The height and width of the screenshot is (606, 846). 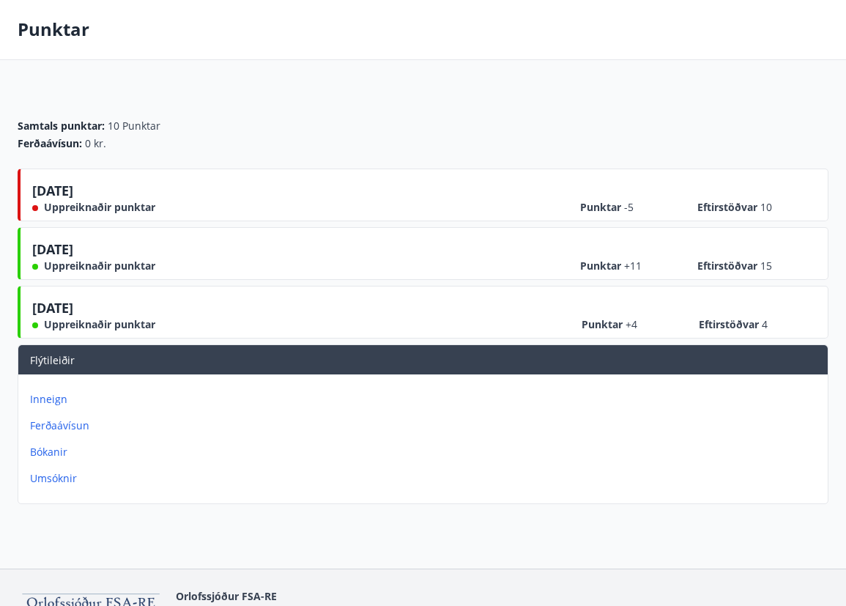 What do you see at coordinates (765, 324) in the screenshot?
I see `span: 4` at bounding box center [765, 324].